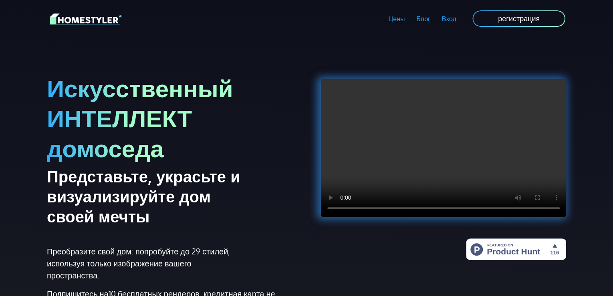  Describe the element at coordinates (516, 249) in the screenshot. I see `img: HomeStyler AI — простой дизайн интерьера: дом вашей мечты в один клик | Product Hunt` at that location.